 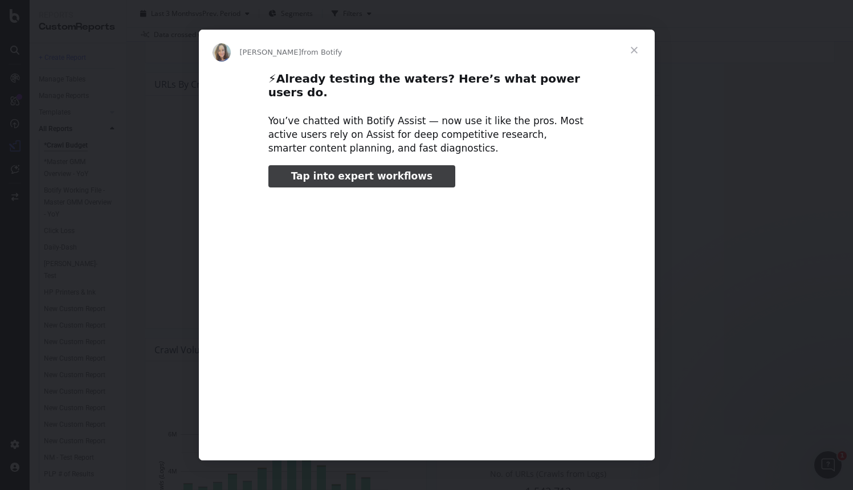 I want to click on a: Tap into expert workflows, so click(x=362, y=177).